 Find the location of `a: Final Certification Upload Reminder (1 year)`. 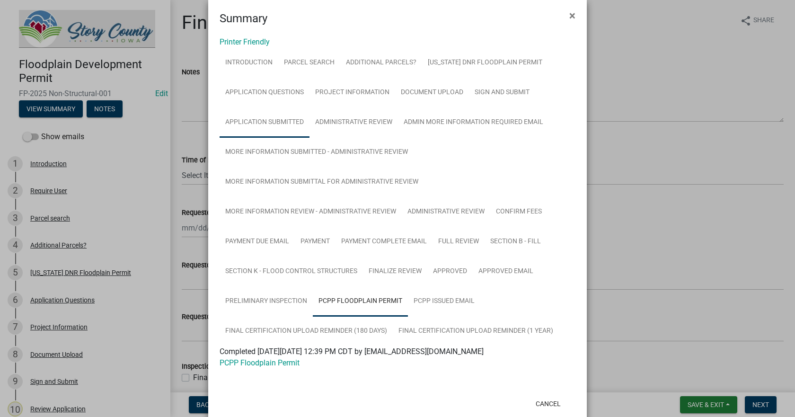

a: Final Certification Upload Reminder (1 year) is located at coordinates (476, 331).